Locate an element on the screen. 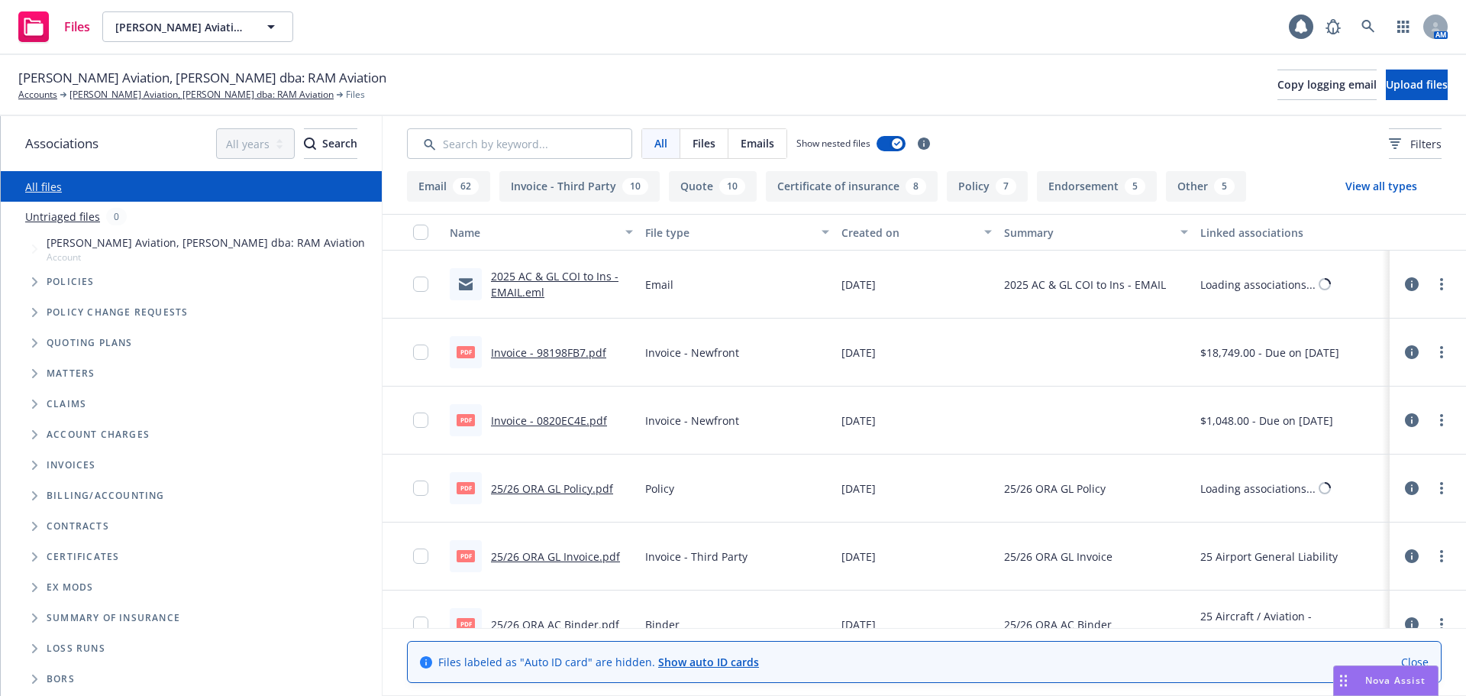 The height and width of the screenshot is (696, 1466). button: Email is located at coordinates (448, 186).